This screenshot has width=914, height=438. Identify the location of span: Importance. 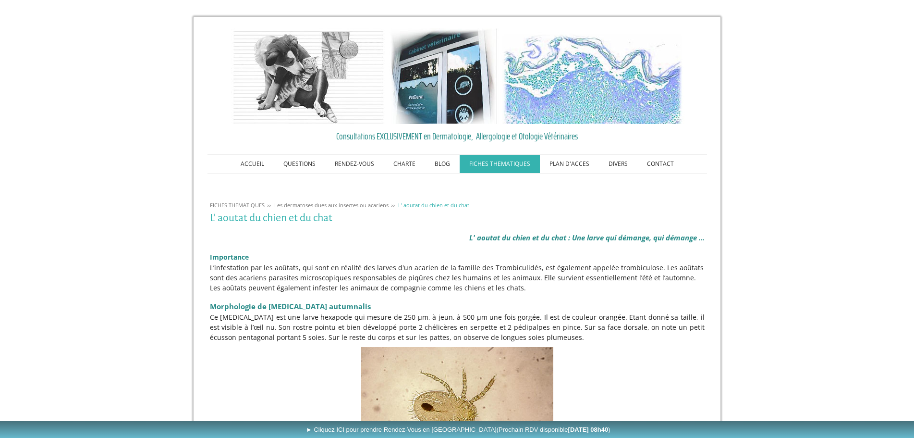
(229, 257).